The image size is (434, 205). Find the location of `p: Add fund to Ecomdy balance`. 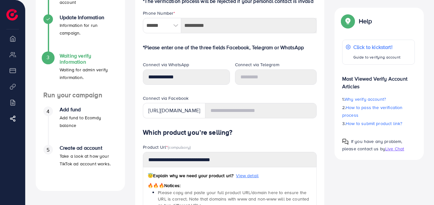

p: Add fund to Ecomdy balance is located at coordinates (88, 121).